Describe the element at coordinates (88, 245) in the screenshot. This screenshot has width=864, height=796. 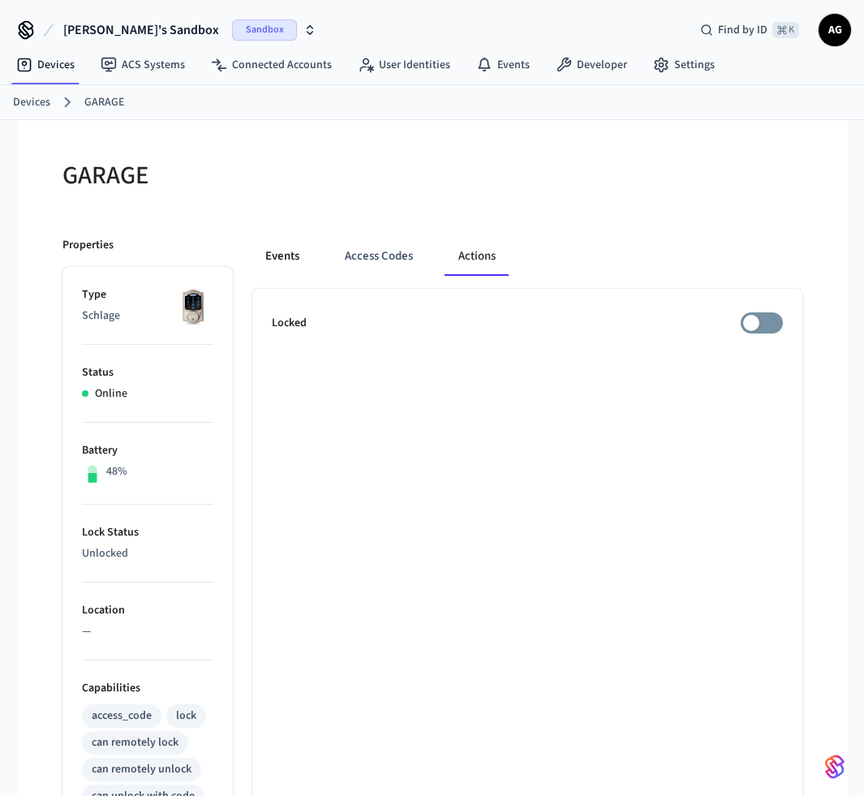
I see `p: Properties` at that location.